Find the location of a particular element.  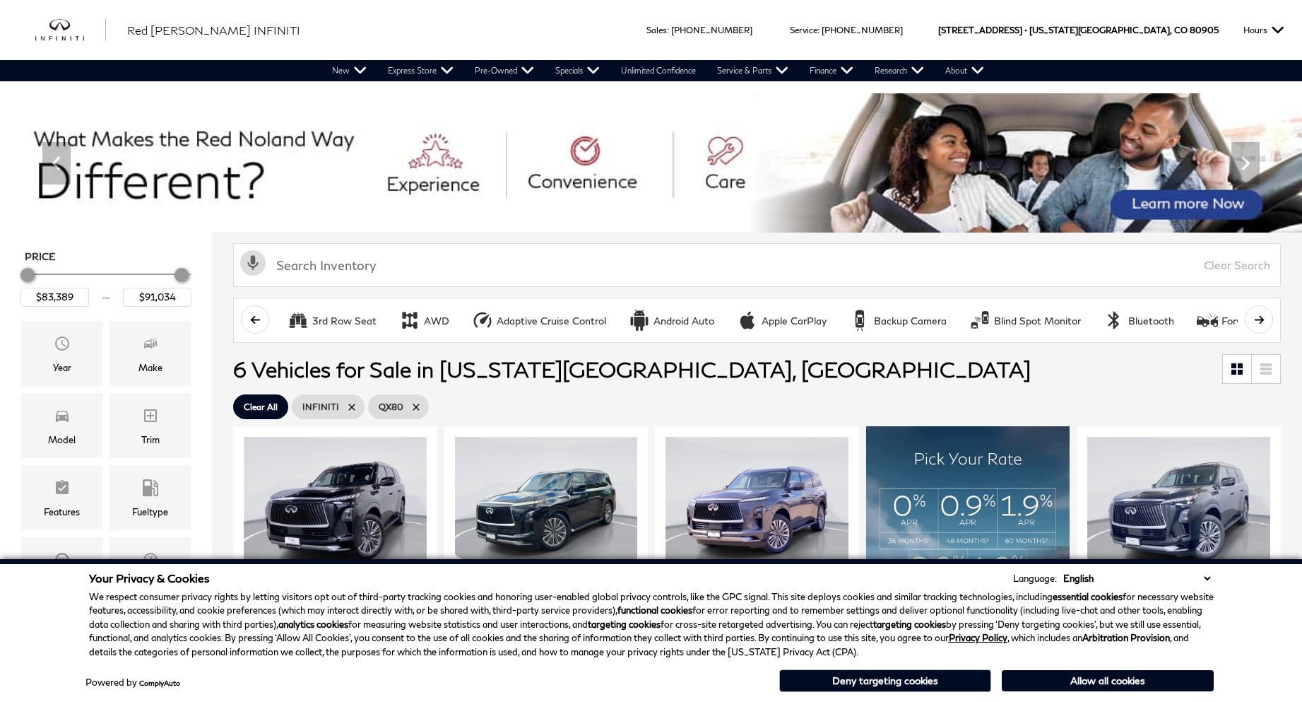

a: Research is located at coordinates (900, 71).